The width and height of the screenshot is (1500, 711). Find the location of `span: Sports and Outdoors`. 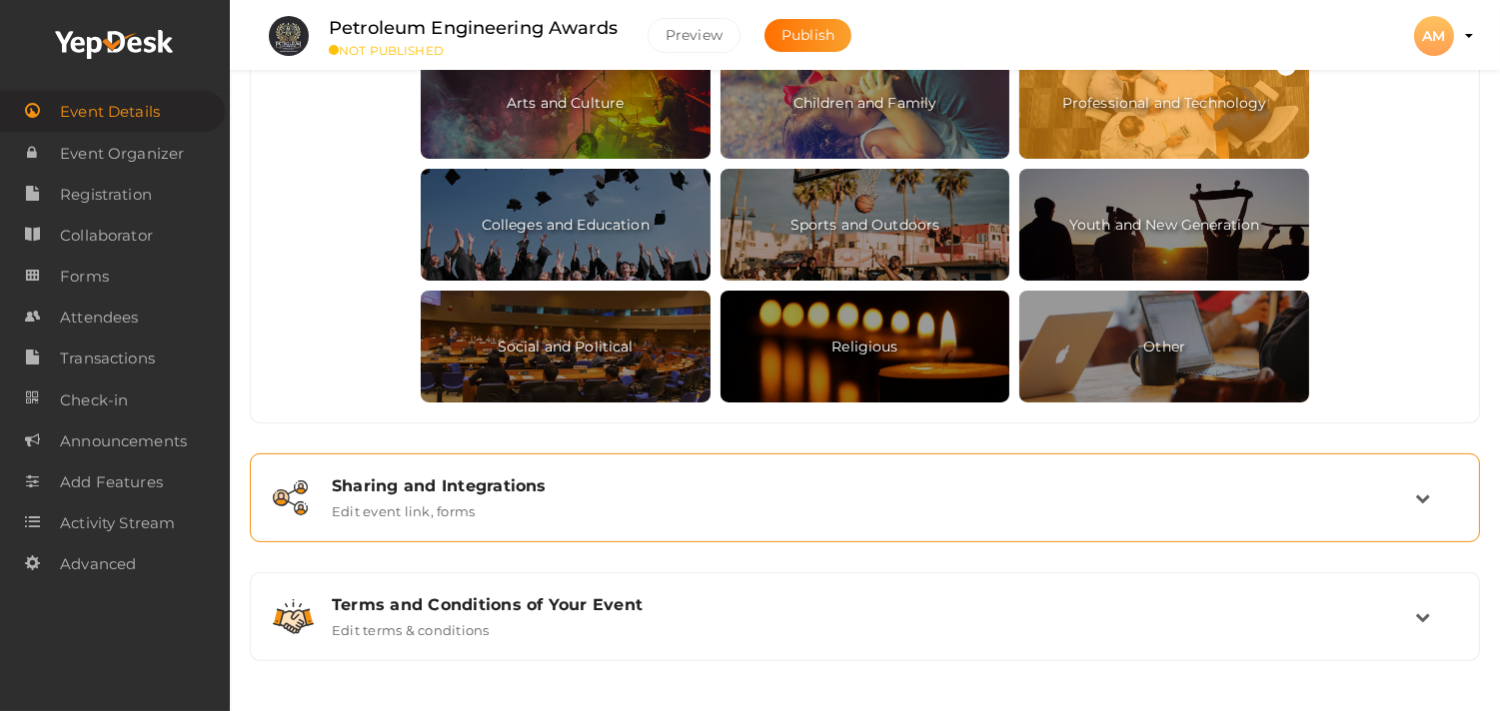

span: Sports and Outdoors is located at coordinates (865, 225).